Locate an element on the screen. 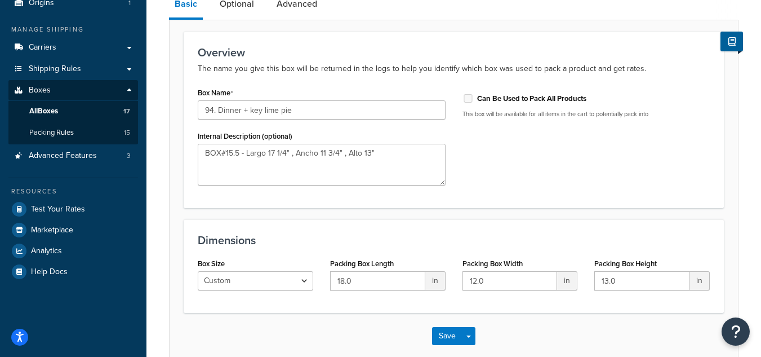  label: Packing Box Length is located at coordinates (362, 263).